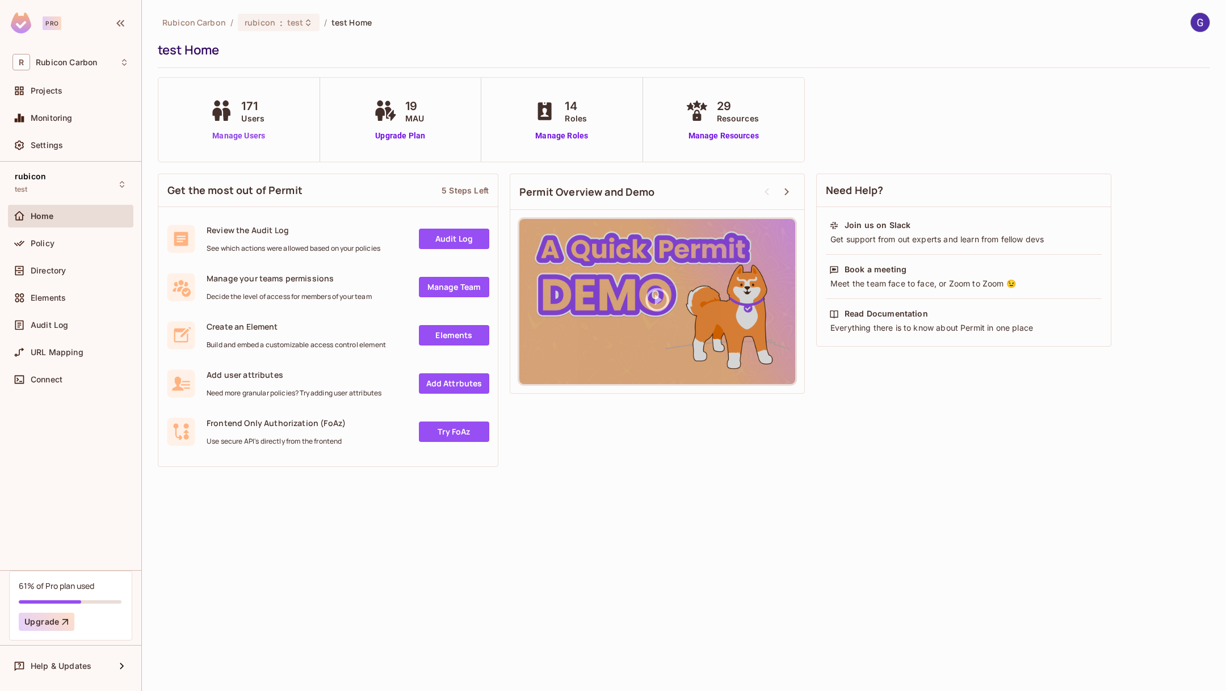 This screenshot has height=691, width=1226. What do you see at coordinates (296, 326) in the screenshot?
I see `span: Create an Element` at bounding box center [296, 326].